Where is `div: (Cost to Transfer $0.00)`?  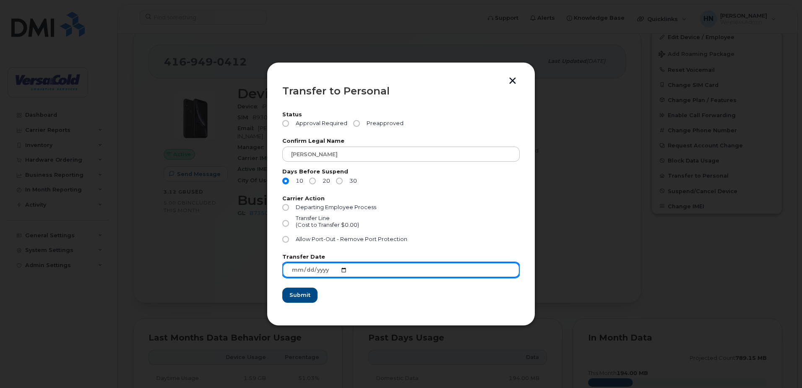
div: (Cost to Transfer $0.00) is located at coordinates (327, 225).